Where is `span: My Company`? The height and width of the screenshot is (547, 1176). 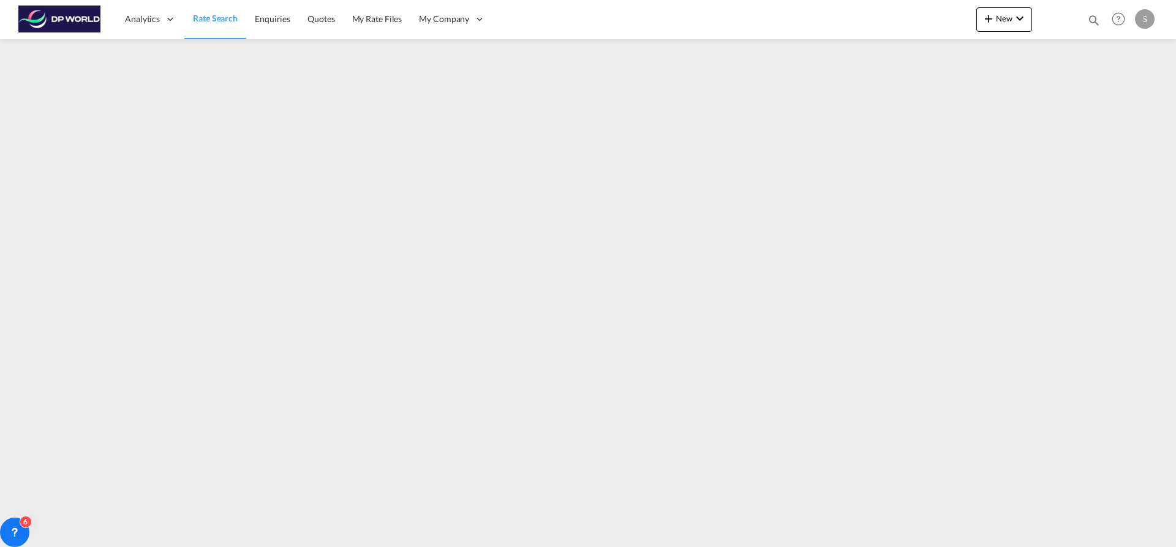
span: My Company is located at coordinates (444, 19).